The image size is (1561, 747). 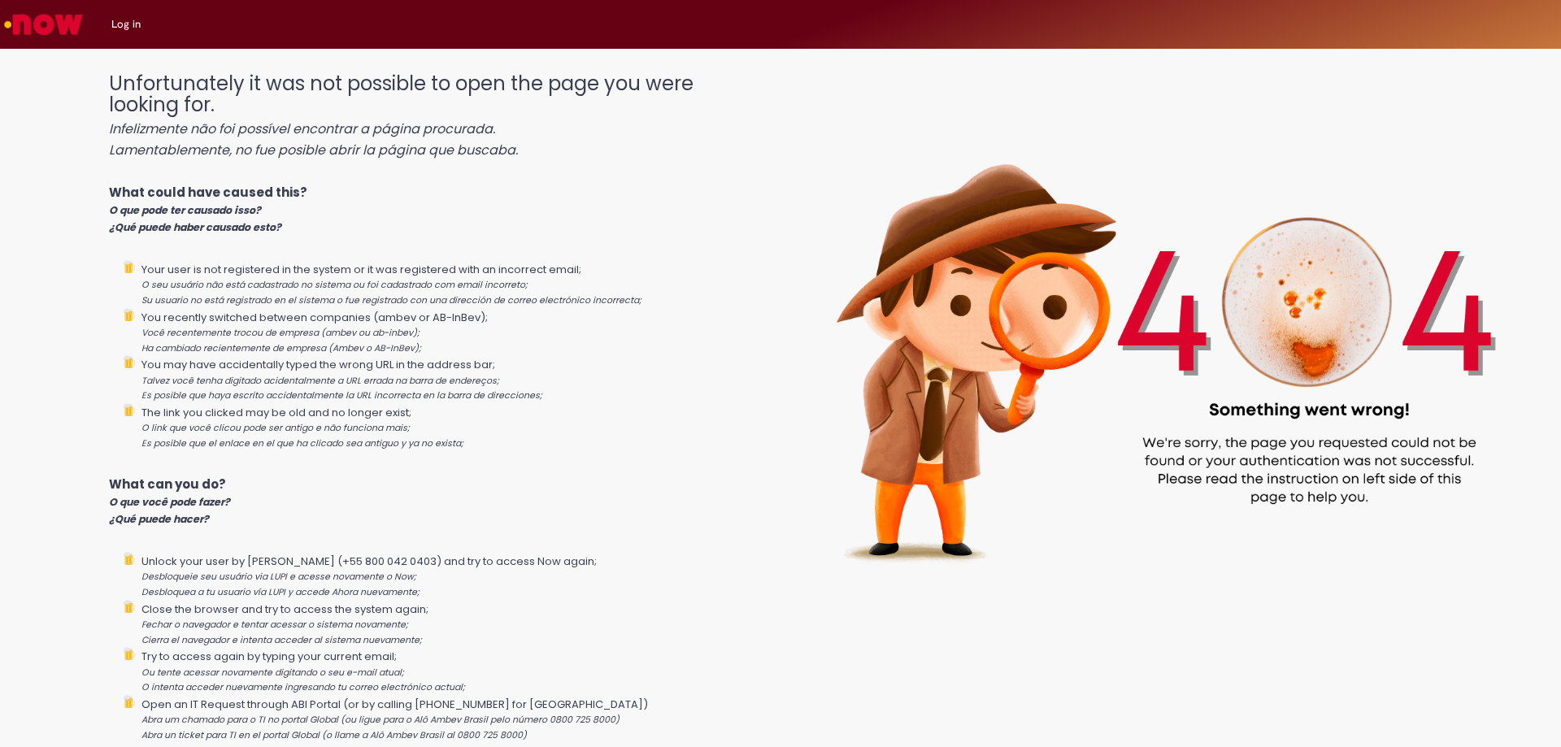 I want to click on li: You recently switched between companies (ambev or AB-InBev);, so click(x=452, y=332).